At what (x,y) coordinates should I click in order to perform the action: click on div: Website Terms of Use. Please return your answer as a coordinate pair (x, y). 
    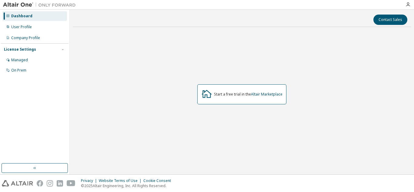
    Looking at the image, I should click on (121, 181).